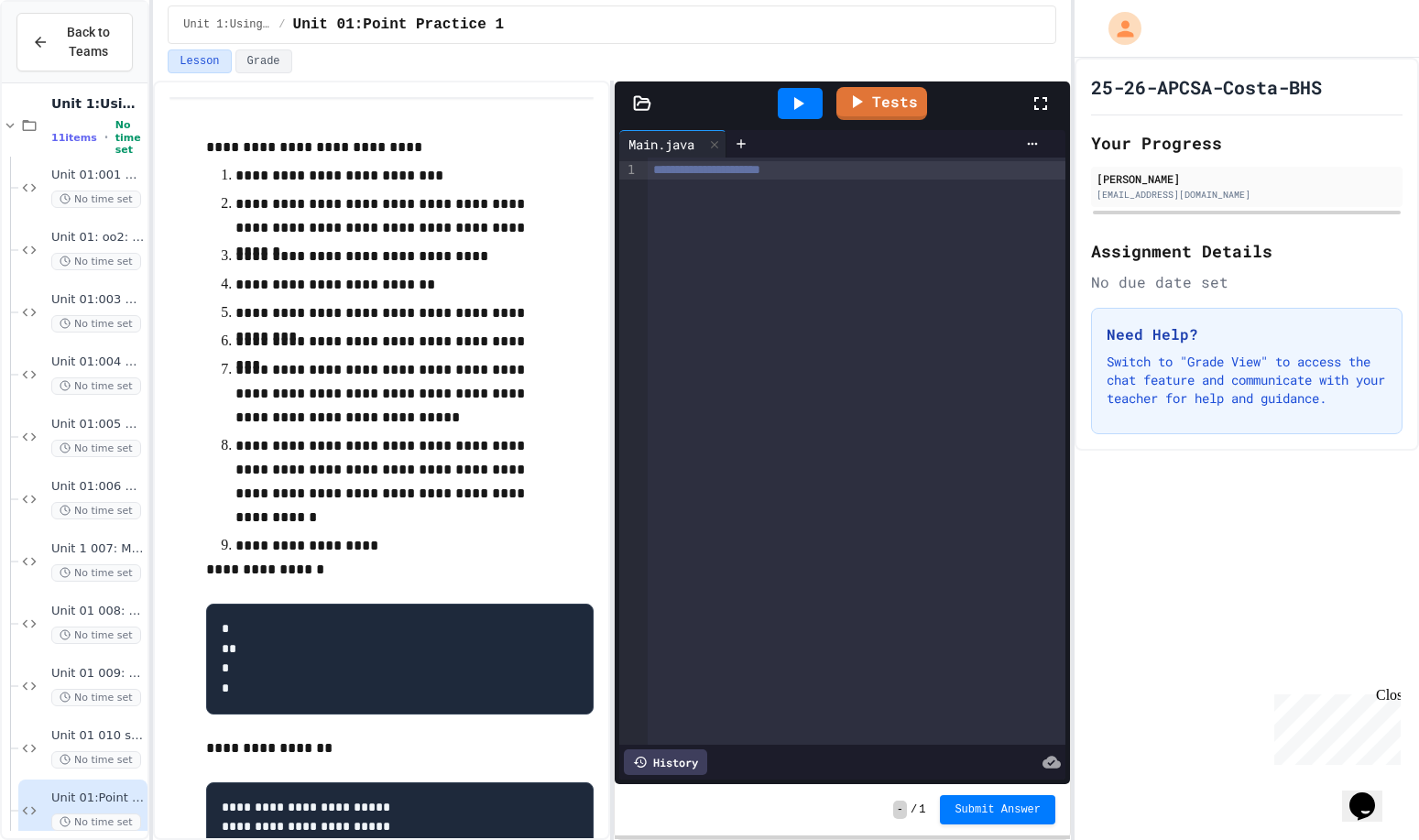 Image resolution: width=1419 pixels, height=840 pixels. Describe the element at coordinates (97, 486) in the screenshot. I see `span: Unit 01:006 Compute Total Due` at that location.